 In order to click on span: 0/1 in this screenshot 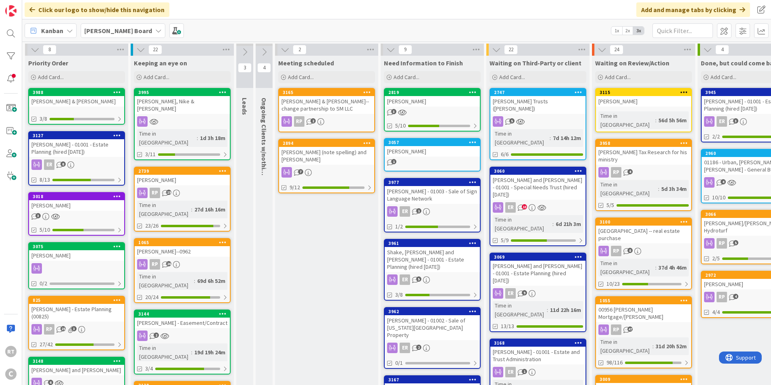, I will do `click(399, 363)`.